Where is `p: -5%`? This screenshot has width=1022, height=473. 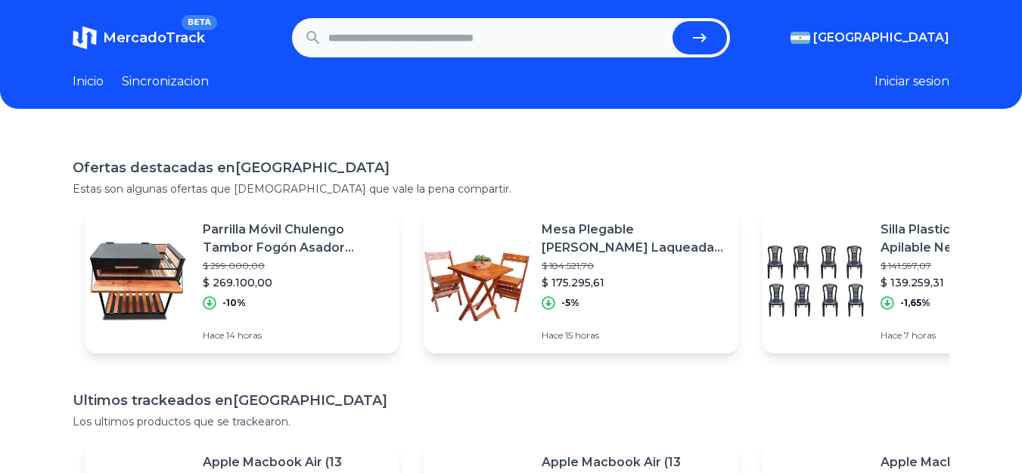
p: -5% is located at coordinates (570, 303).